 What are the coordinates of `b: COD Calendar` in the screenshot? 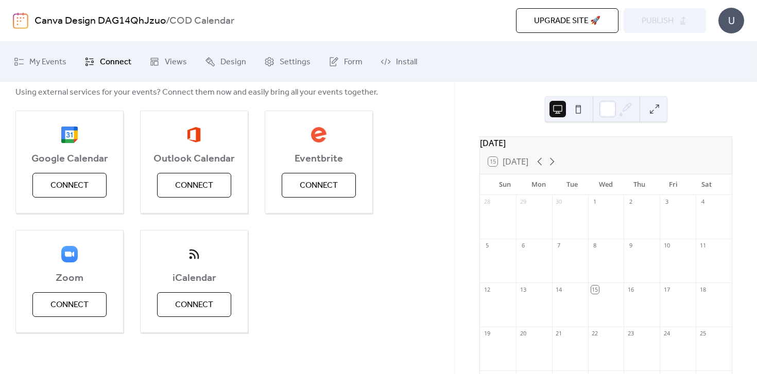 It's located at (202, 21).